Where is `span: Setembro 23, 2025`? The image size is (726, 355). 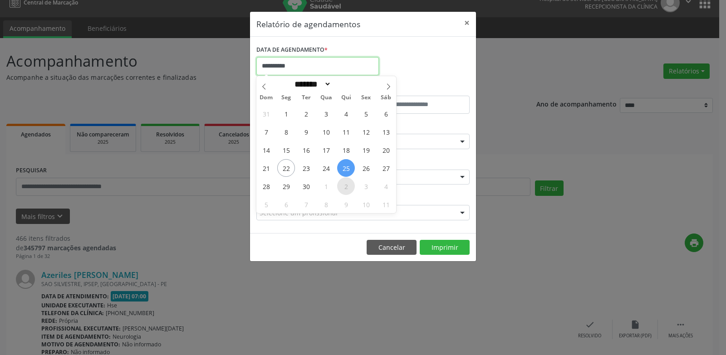
span: Setembro 23, 2025 is located at coordinates (306, 168).